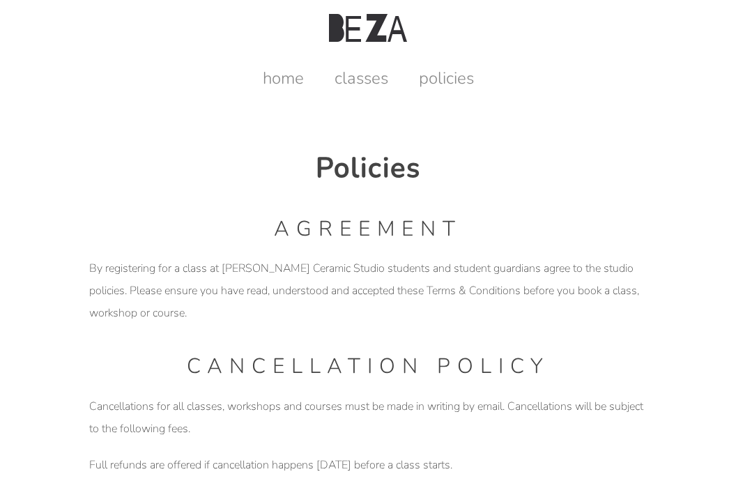  I want to click on h1: CANCELLATION POLICY, so click(368, 366).